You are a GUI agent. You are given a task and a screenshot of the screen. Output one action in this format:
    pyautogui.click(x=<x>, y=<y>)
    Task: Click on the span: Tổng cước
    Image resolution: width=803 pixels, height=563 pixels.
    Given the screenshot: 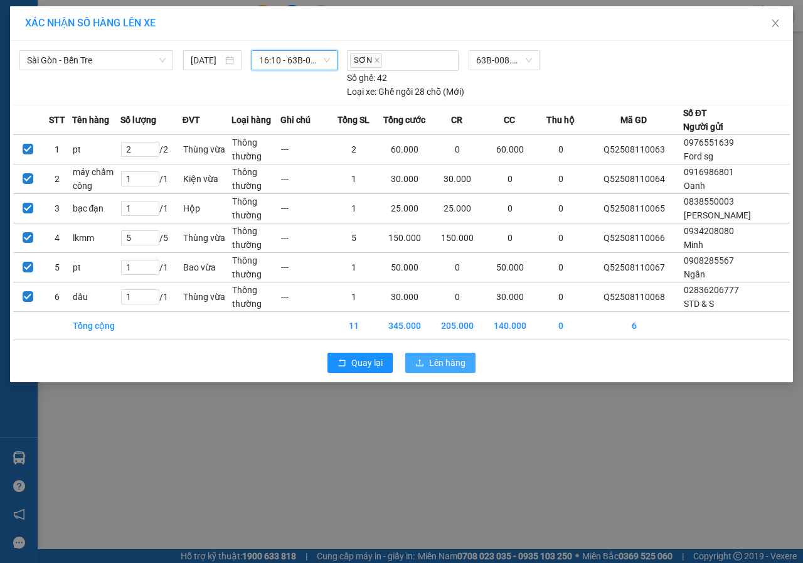 What is the action you would take?
    pyautogui.click(x=404, y=120)
    